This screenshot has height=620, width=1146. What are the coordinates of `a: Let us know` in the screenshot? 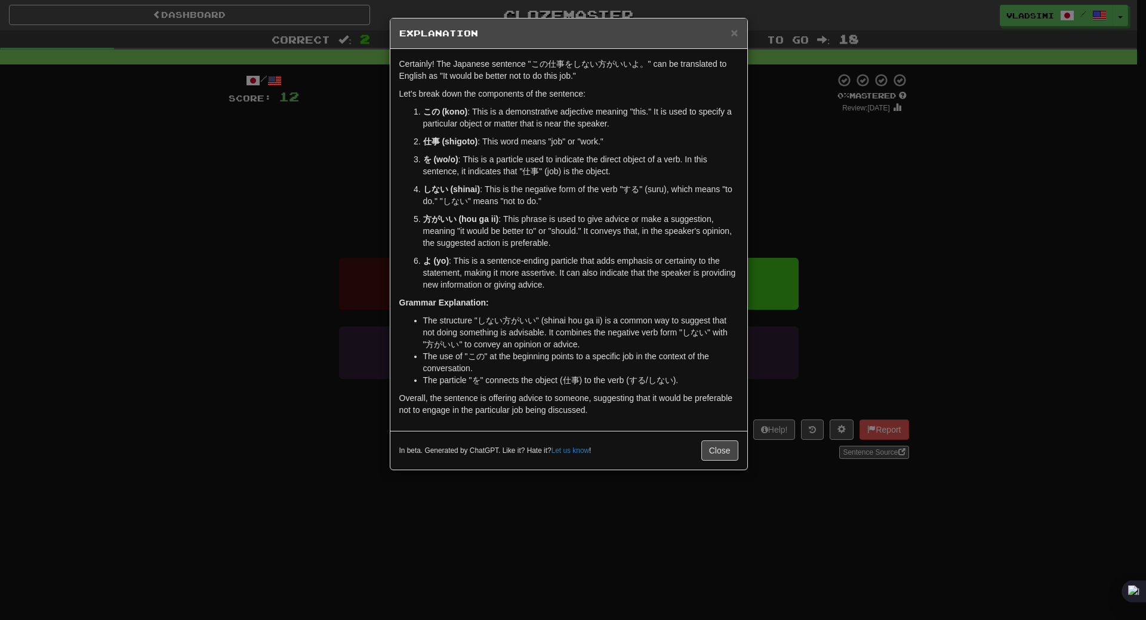 It's located at (570, 451).